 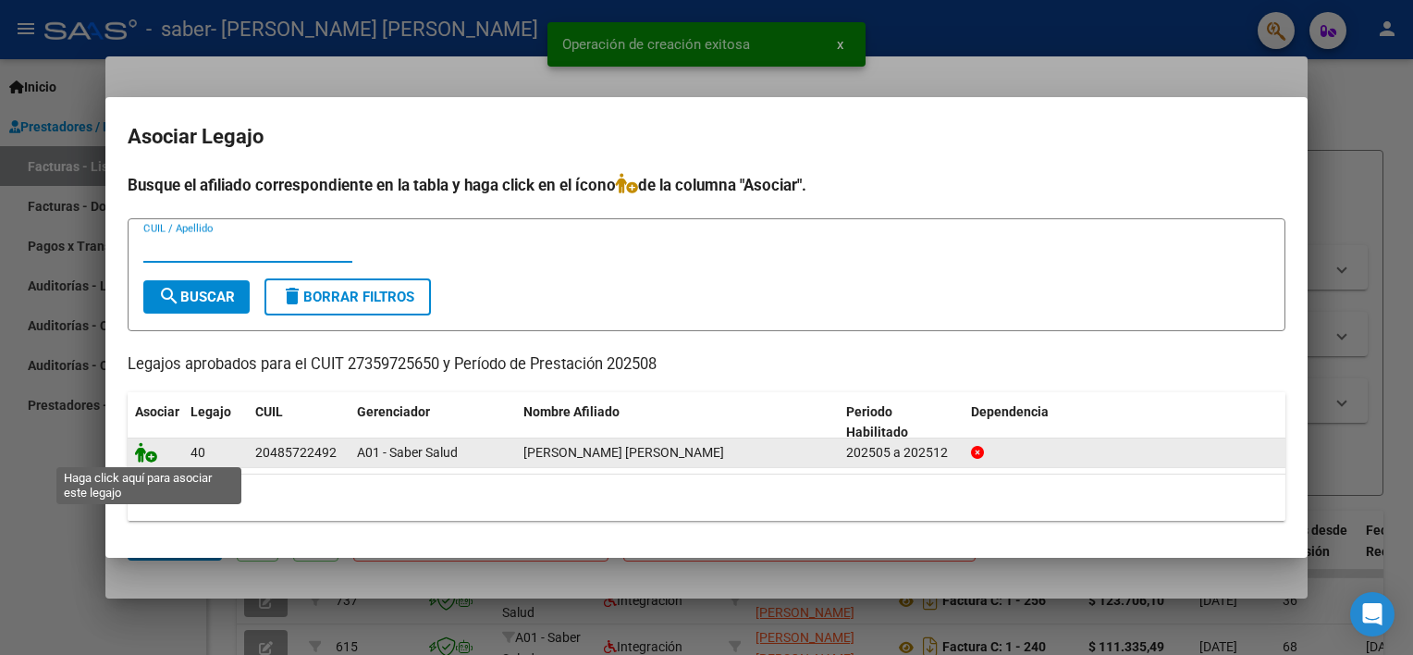 I want to click on datatable-header-cell: Periodo Habilitado, so click(x=900, y=423).